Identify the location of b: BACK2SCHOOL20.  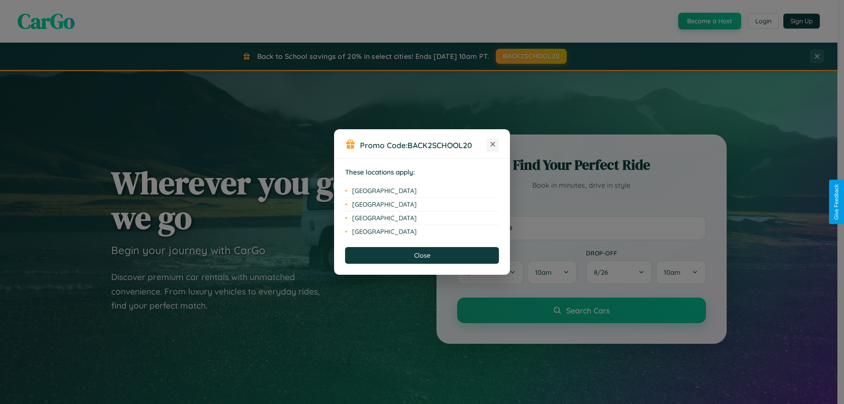
(439, 145).